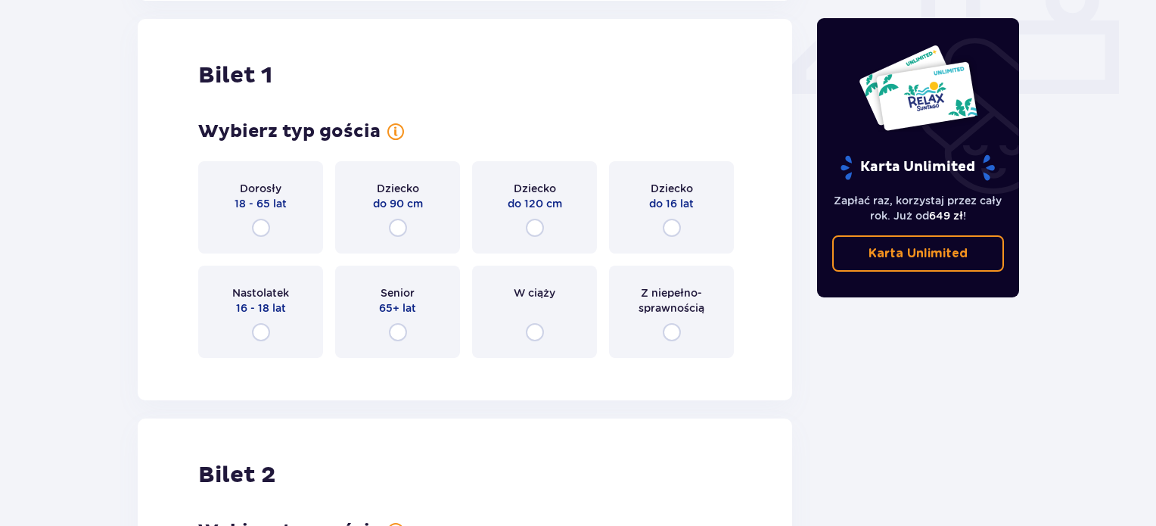 This screenshot has height=526, width=1156. Describe the element at coordinates (260, 293) in the screenshot. I see `span: Nastolatek` at that location.